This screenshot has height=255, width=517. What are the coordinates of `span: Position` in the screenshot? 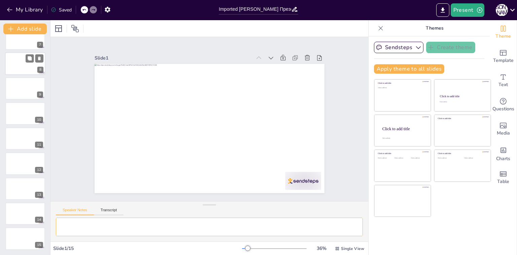 It's located at (75, 29).